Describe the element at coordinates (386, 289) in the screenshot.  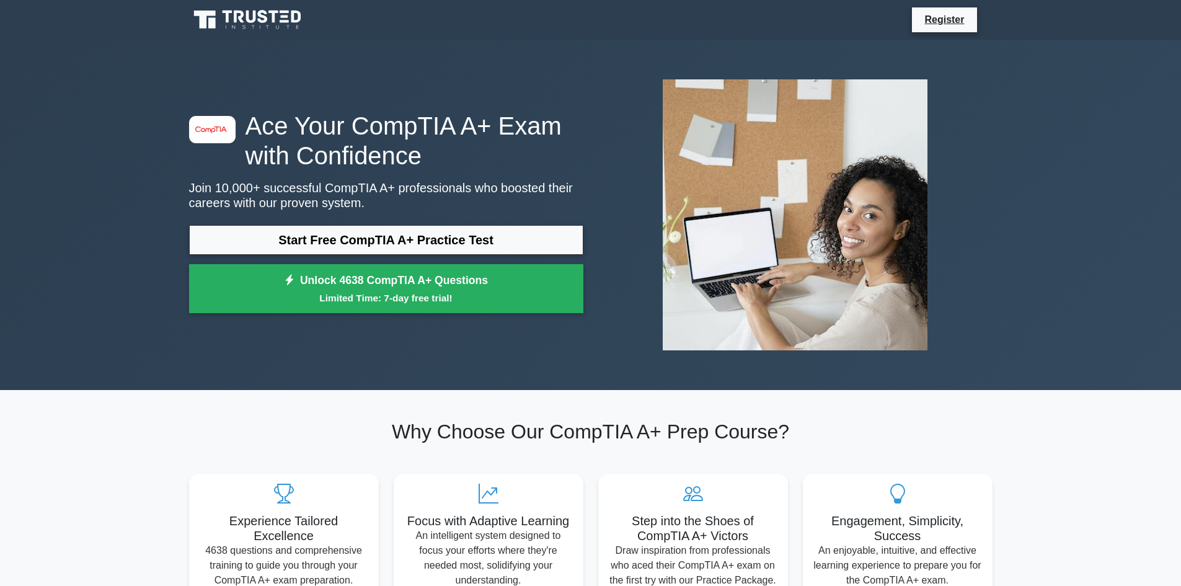
I see `a: Unlock 4638 CompTIA A+ QuestionsLimited Time: 7-day free trial!` at that location.